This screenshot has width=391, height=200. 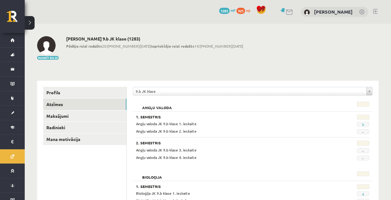 I want to click on span: 1283, so click(x=224, y=11).